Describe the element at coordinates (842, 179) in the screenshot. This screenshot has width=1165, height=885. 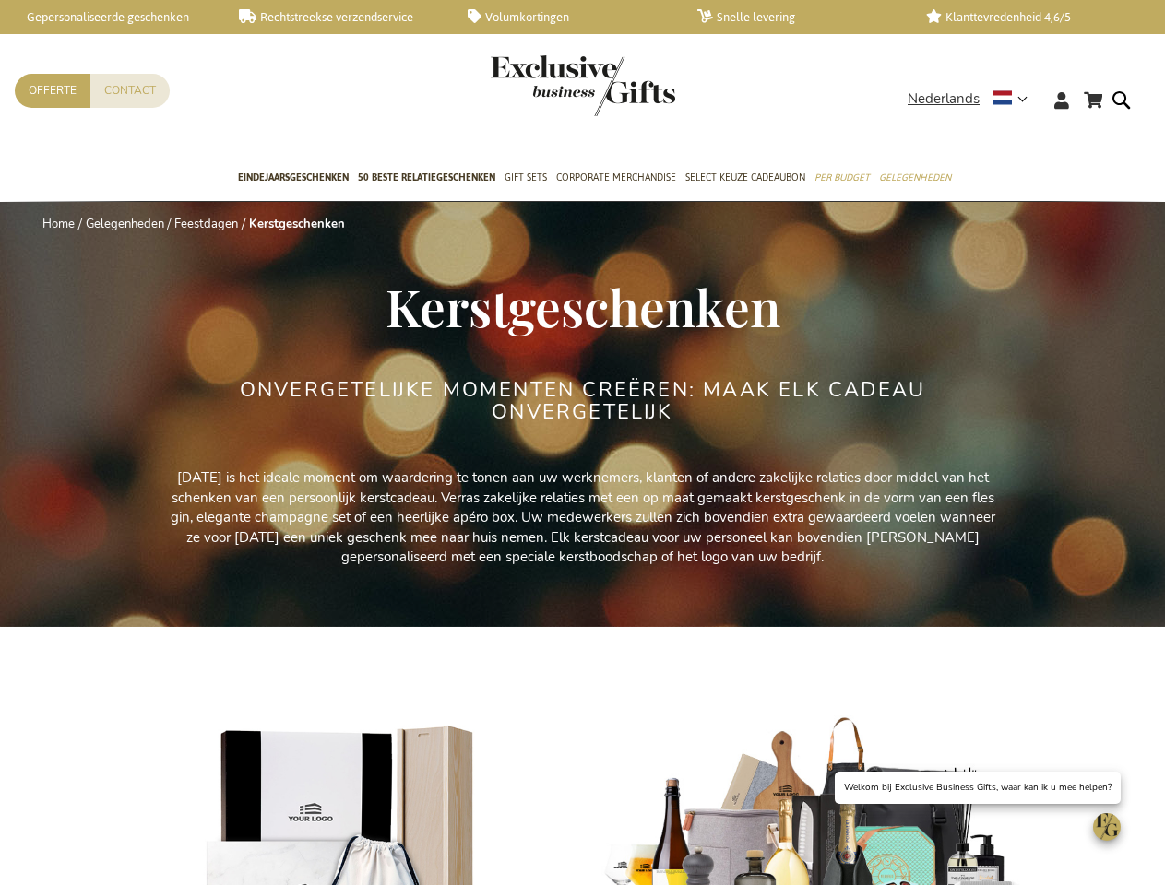
I see `a: Per Budget` at that location.